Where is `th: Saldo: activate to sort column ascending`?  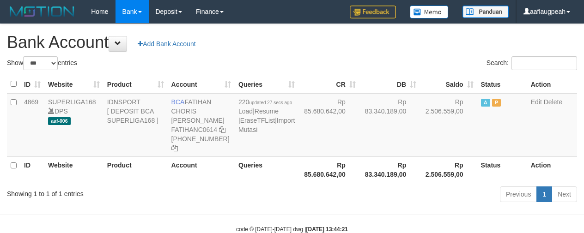
th: Saldo: activate to sort column ascending is located at coordinates (448, 84).